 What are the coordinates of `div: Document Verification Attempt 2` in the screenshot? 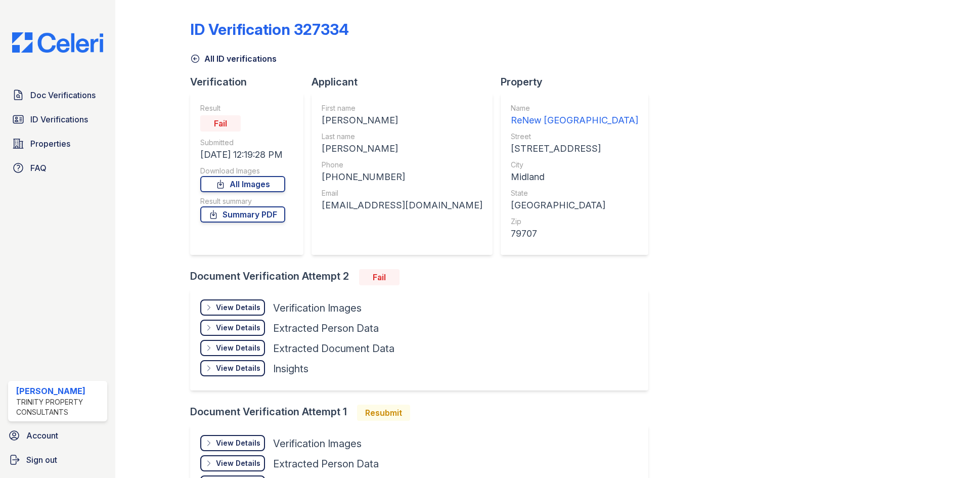 It's located at (423, 277).